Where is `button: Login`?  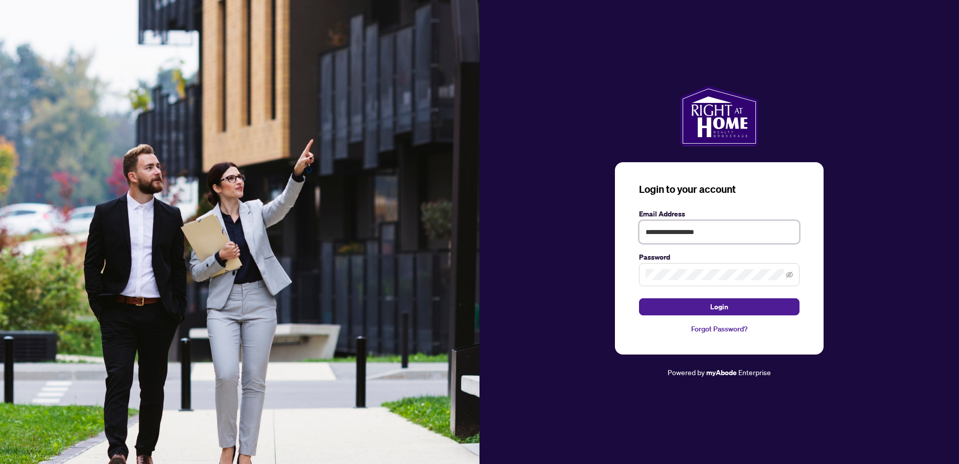 button: Login is located at coordinates (719, 307).